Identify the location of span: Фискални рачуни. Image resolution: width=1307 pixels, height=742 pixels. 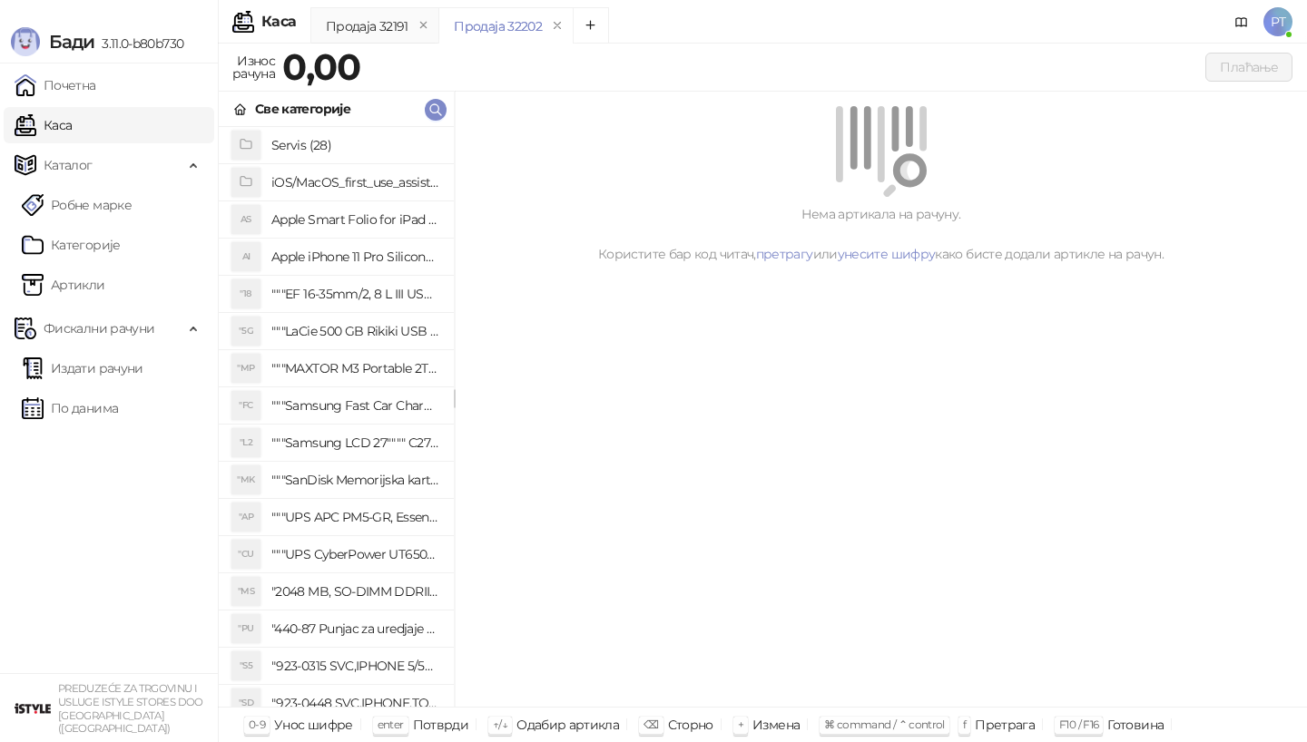
(99, 328).